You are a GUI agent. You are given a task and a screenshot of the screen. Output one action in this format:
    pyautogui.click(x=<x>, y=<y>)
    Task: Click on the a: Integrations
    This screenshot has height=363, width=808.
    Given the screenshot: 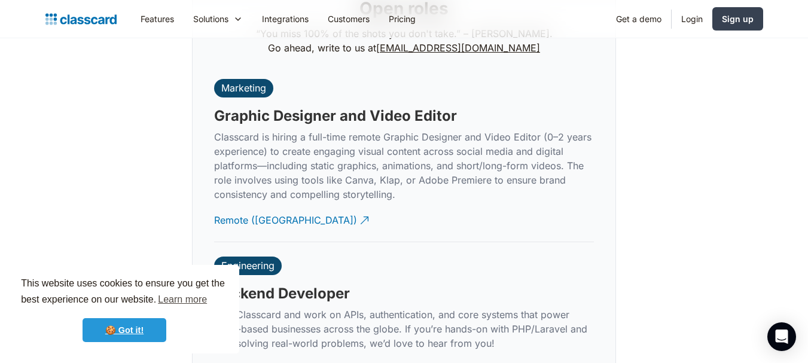 What is the action you would take?
    pyautogui.click(x=285, y=19)
    